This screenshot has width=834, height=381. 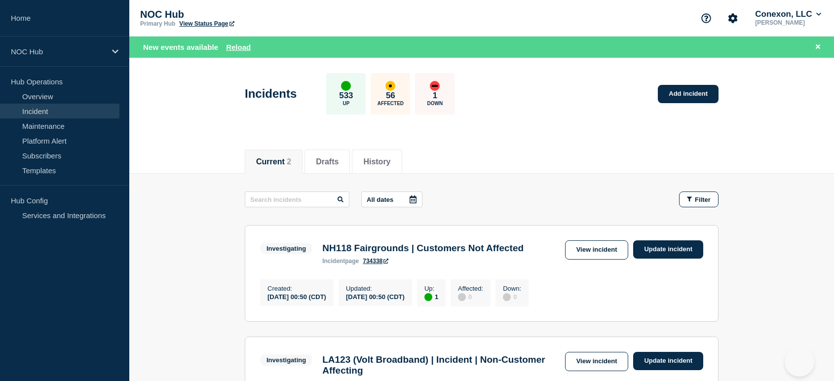 I want to click on button: Reload, so click(x=238, y=47).